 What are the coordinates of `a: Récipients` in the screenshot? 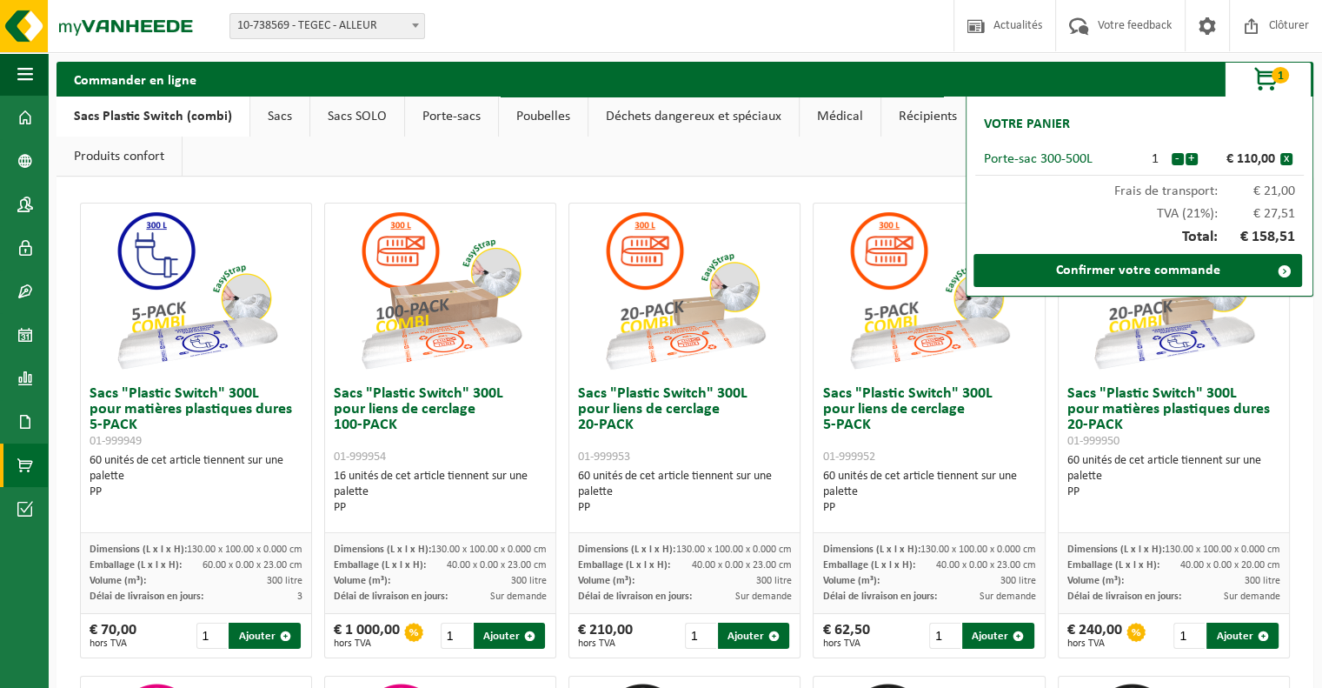 It's located at (928, 116).